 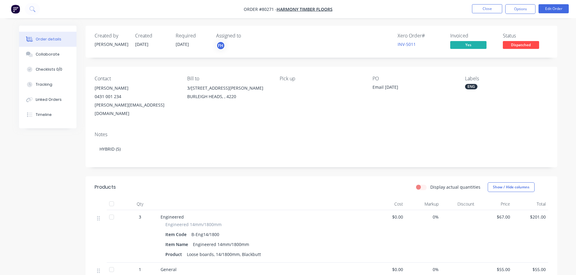 What do you see at coordinates (48, 115) in the screenshot?
I see `button: Timeline` at bounding box center [48, 115].